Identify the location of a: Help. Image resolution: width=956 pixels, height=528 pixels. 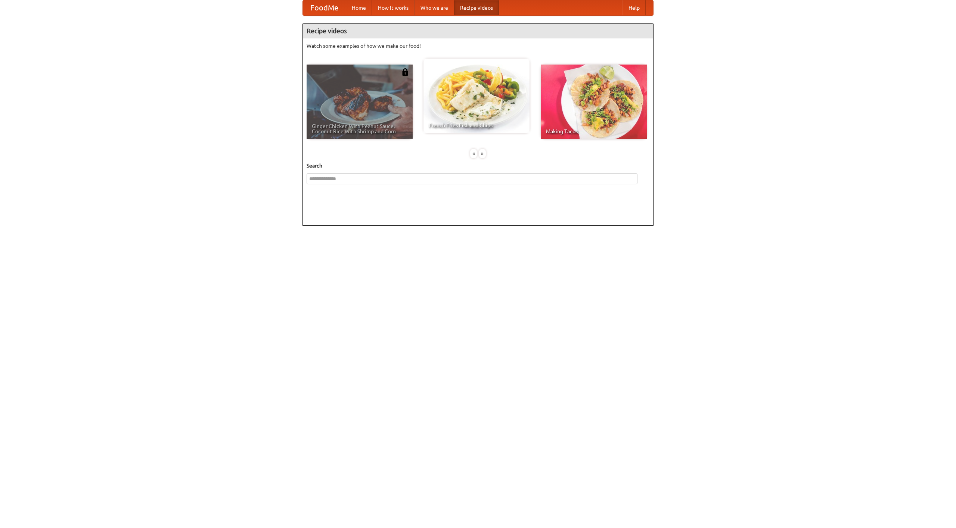
(634, 8).